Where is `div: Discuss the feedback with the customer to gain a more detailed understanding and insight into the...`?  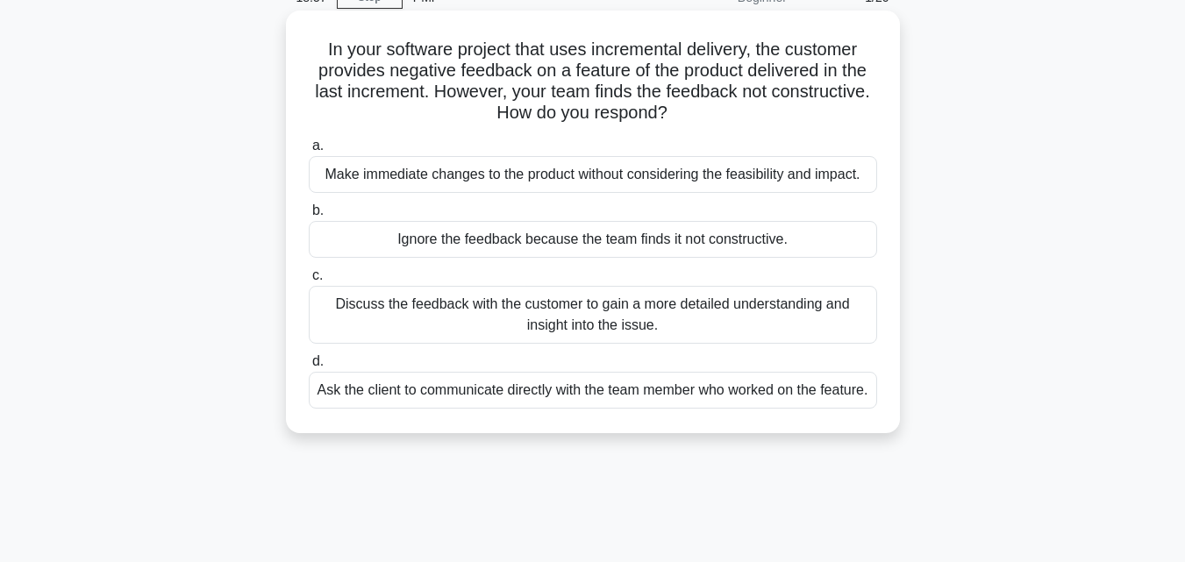 div: Discuss the feedback with the customer to gain a more detailed understanding and insight into the... is located at coordinates (593, 315).